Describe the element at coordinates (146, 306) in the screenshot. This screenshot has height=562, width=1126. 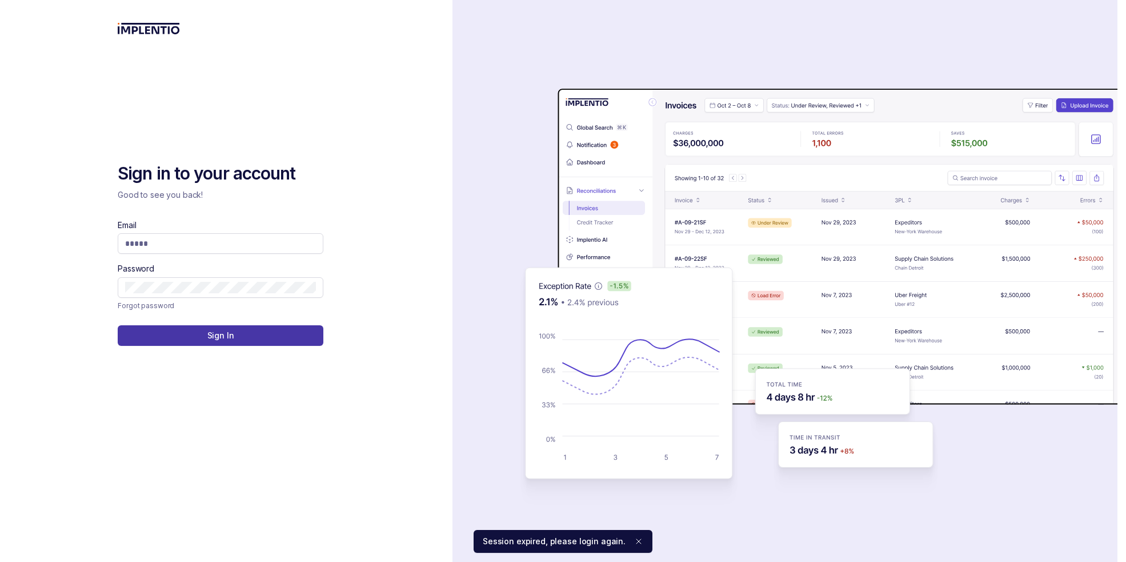
I see `a: Link Forgot password` at that location.